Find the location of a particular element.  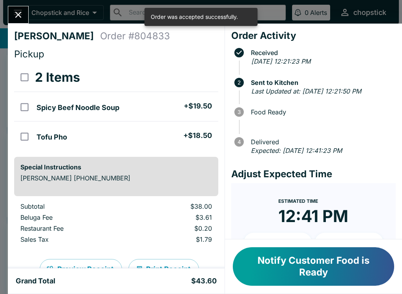

div: Order was accepted successfully. is located at coordinates (194, 17).